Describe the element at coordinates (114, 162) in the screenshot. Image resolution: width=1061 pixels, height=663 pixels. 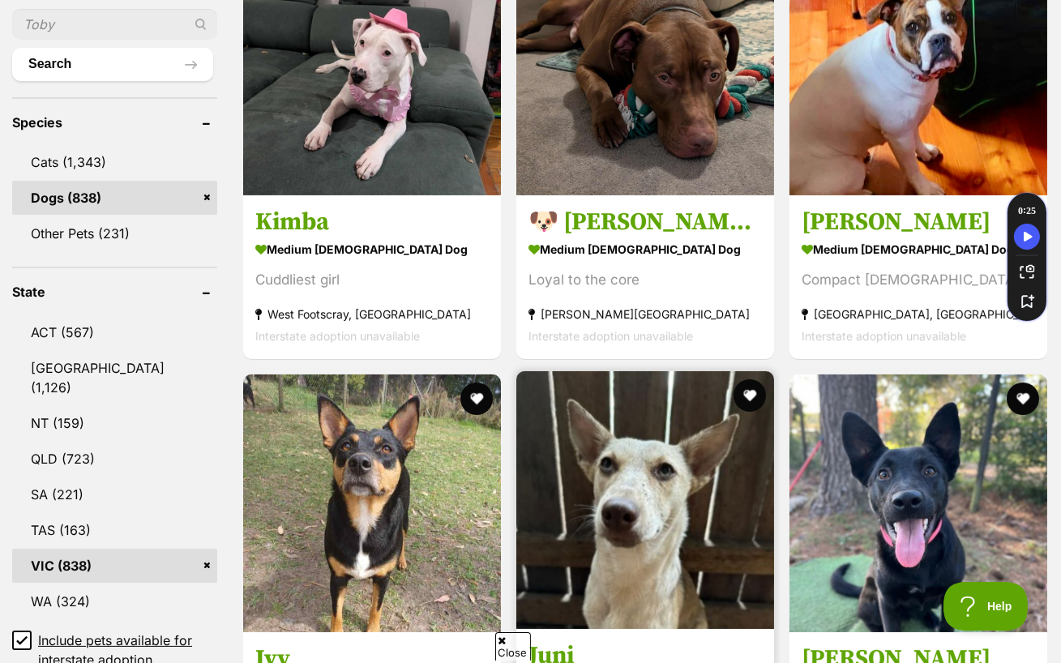
I see `a: Cats (1,343)` at that location.